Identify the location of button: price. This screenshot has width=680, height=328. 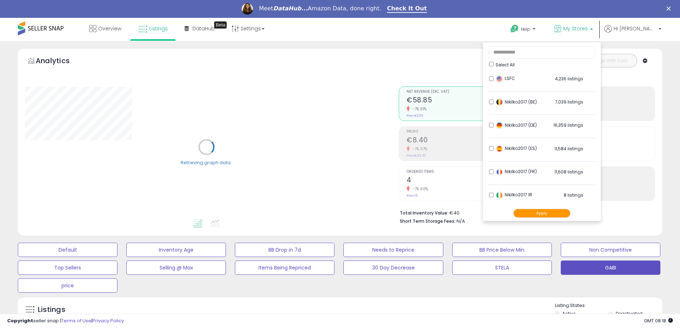
(67, 286).